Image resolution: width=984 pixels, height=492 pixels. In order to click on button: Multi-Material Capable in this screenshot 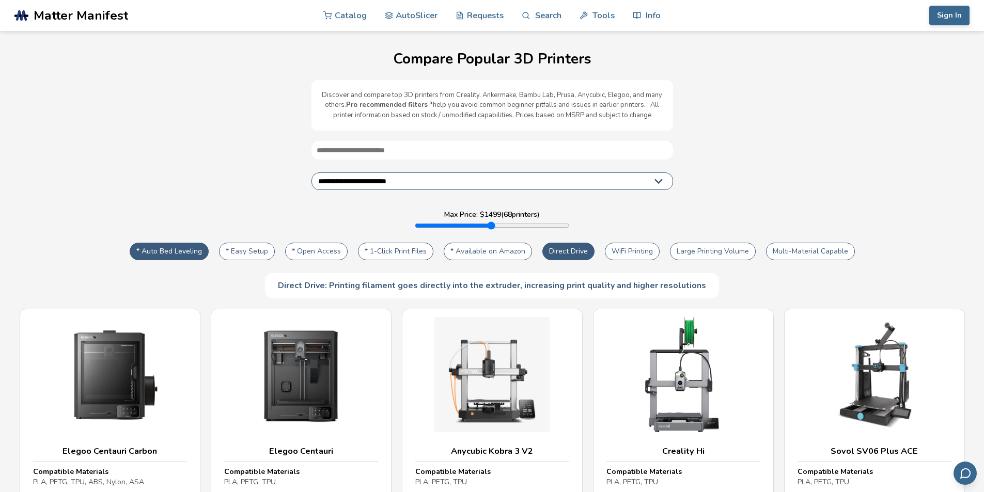, I will do `click(810, 252)`.